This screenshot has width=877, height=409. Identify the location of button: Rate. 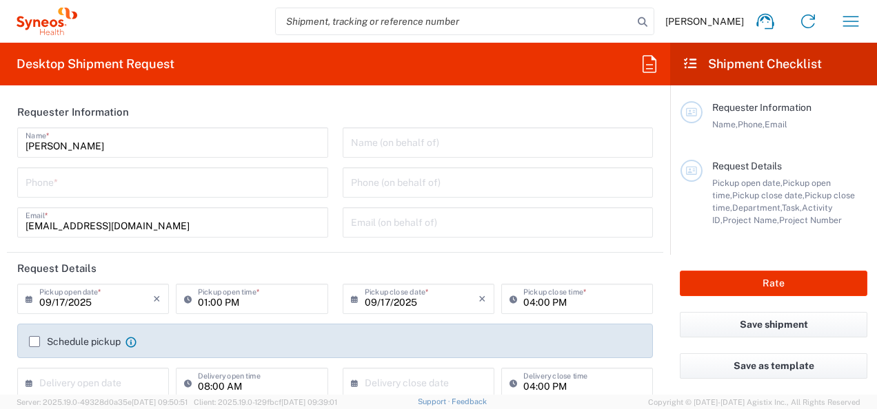
(773, 283).